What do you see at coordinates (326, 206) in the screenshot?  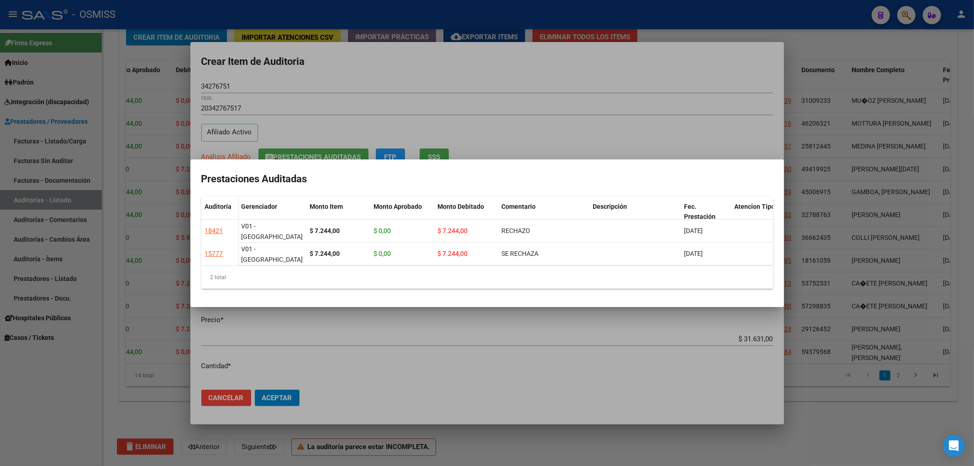 I see `span: Monto Item` at bounding box center [326, 206].